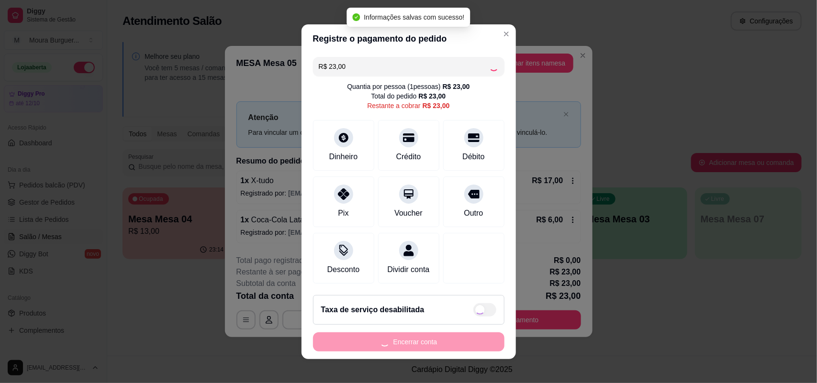 Image resolution: width=817 pixels, height=383 pixels. I want to click on input: Ex.: hambúrguer de cordeiro, so click(404, 67).